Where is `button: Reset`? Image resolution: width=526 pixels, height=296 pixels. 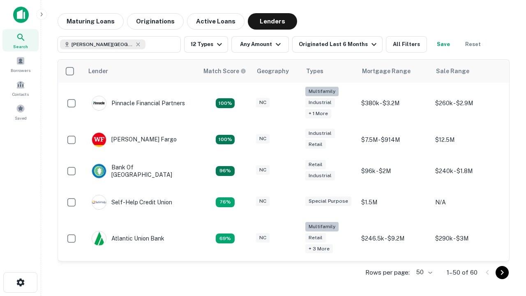
button: Reset is located at coordinates (473, 44).